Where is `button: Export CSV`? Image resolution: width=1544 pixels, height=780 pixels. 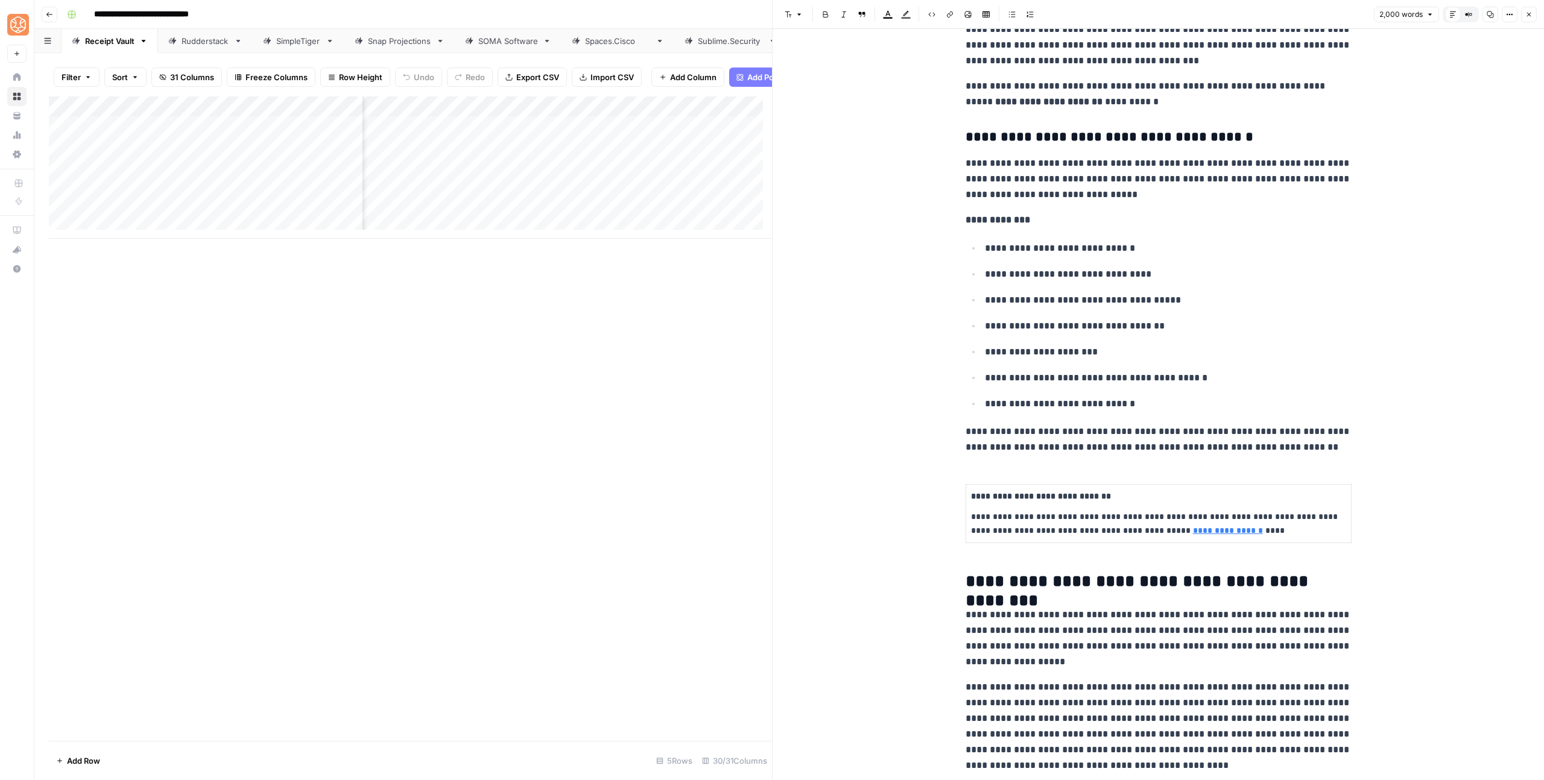
button: Export CSV is located at coordinates (532, 77).